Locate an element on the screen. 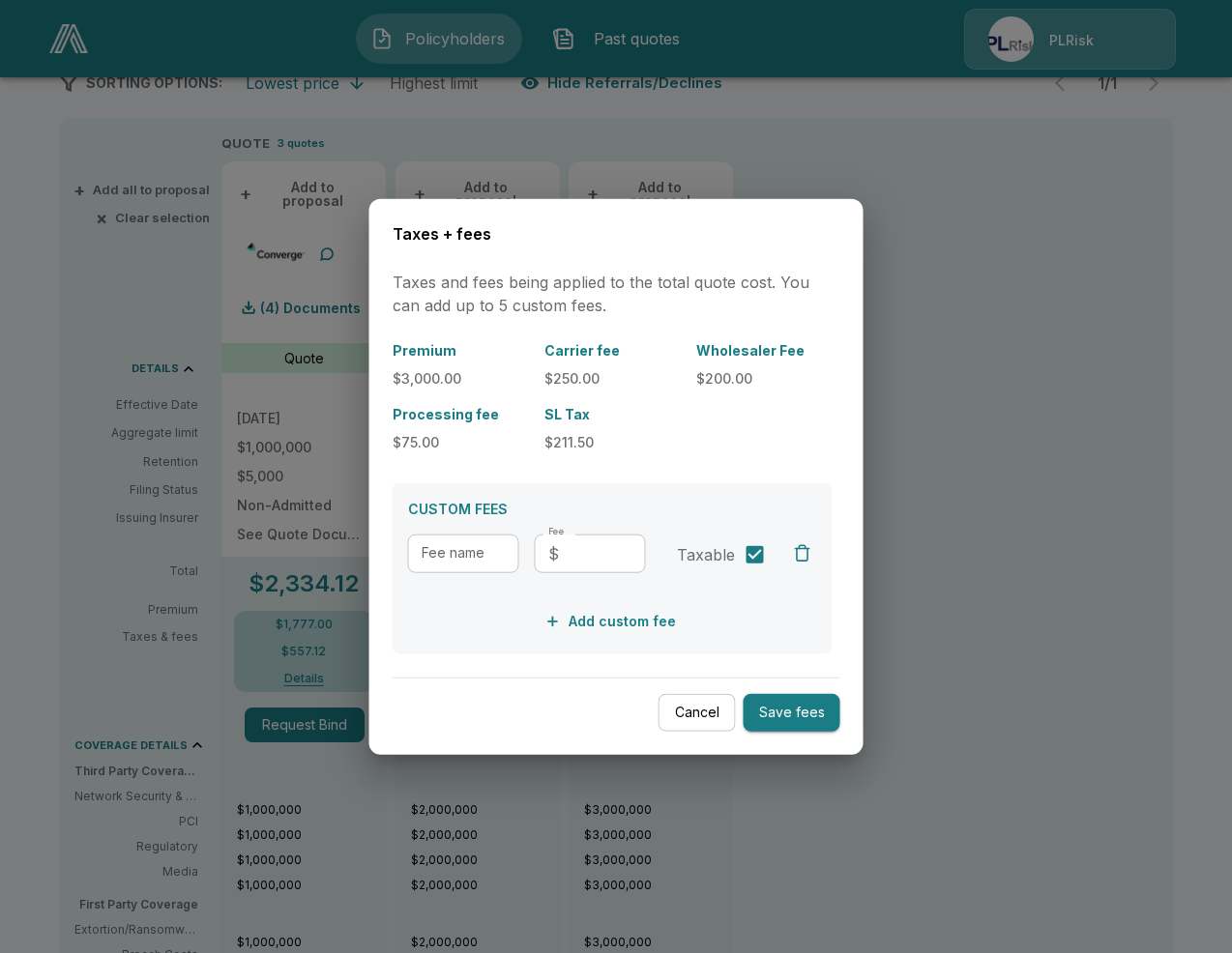 The height and width of the screenshot is (953, 1232). label: Fee is located at coordinates (556, 531).